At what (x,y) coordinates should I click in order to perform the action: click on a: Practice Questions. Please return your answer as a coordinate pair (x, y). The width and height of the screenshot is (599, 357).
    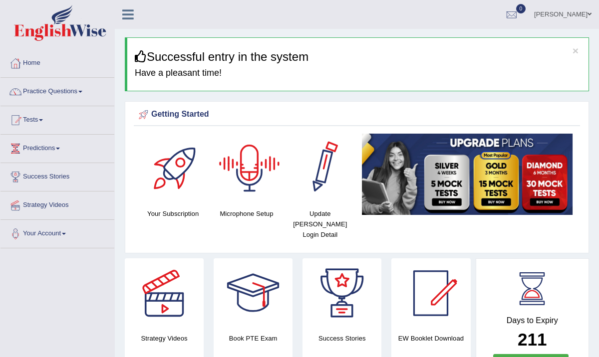
    Looking at the image, I should click on (57, 90).